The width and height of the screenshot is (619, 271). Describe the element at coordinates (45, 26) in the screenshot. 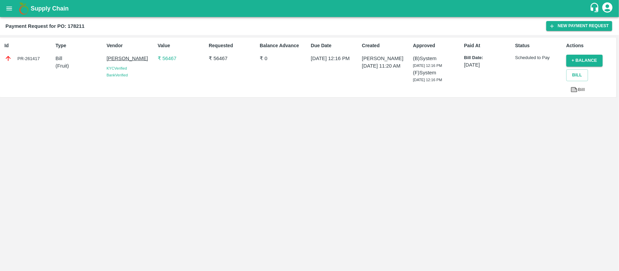

I see `b: Payment Request for PO: 178211` at that location.